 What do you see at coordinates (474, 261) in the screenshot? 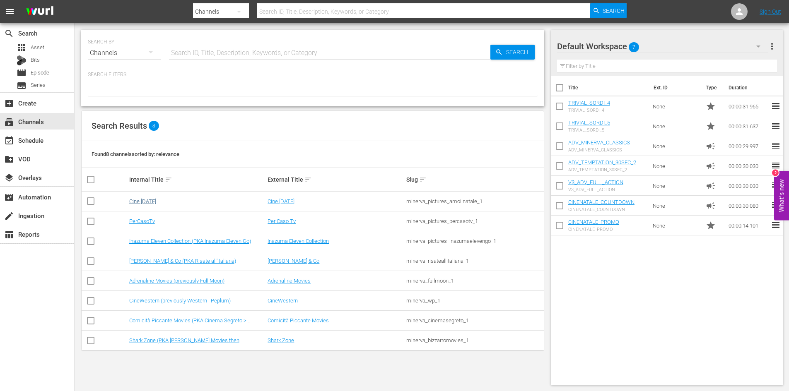
I see `div: minerva_risateallitaliana_1` at bounding box center [474, 261].